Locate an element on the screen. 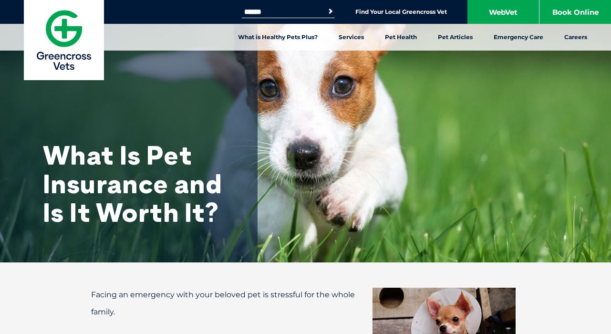 The height and width of the screenshot is (334, 611). span: Facing an emergency with your beloved pet is stressful for the whole family. is located at coordinates (223, 303).